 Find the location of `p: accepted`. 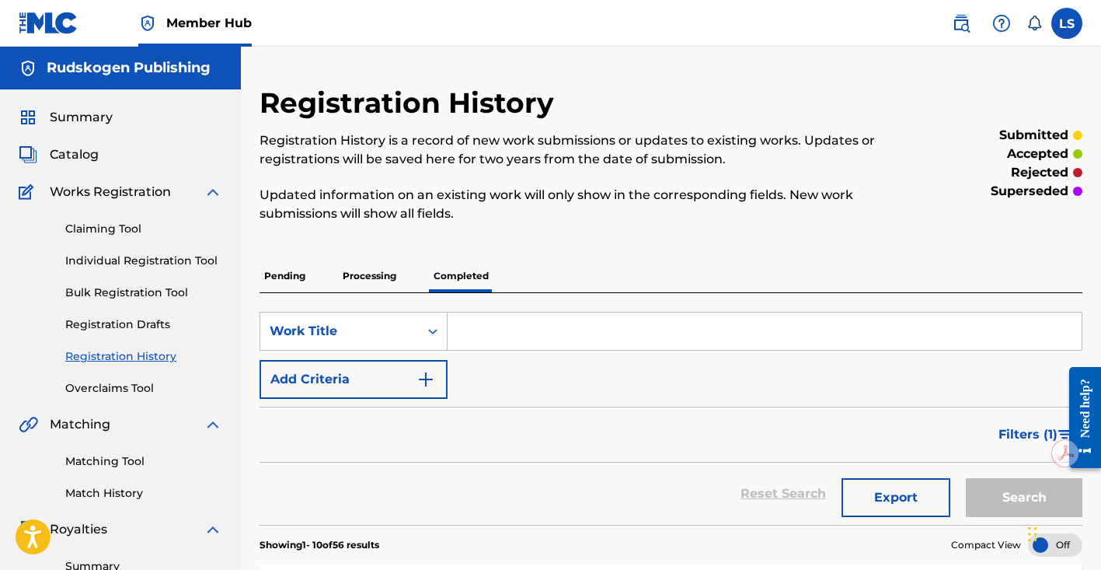

p: accepted is located at coordinates (1038, 154).